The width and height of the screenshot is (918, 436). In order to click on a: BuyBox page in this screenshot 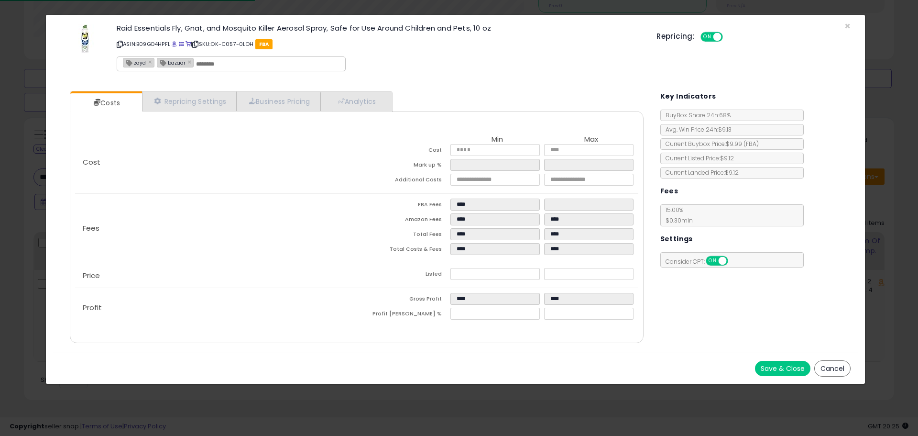, I will do `click(174, 44)`.